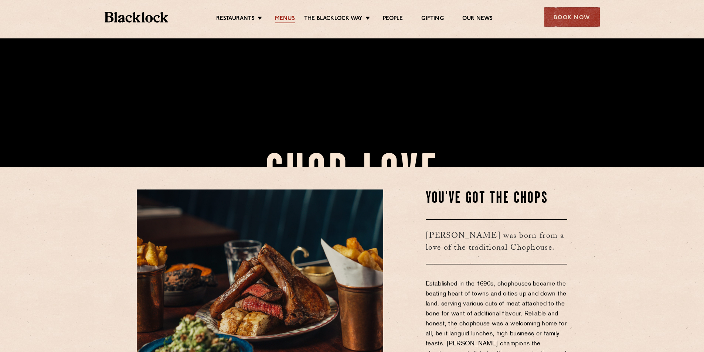  Describe the element at coordinates (236, 19) in the screenshot. I see `a: Restaurants` at that location.